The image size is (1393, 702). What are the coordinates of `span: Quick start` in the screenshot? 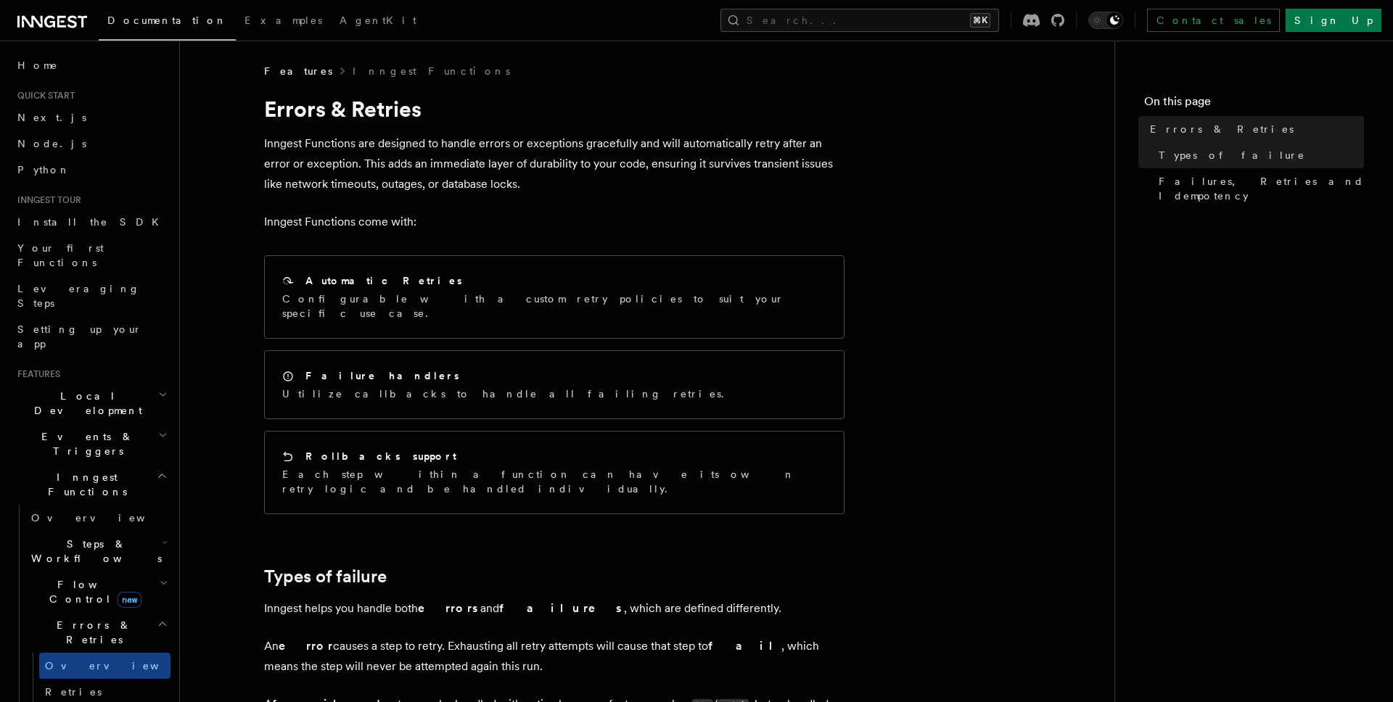 It's located at (43, 96).